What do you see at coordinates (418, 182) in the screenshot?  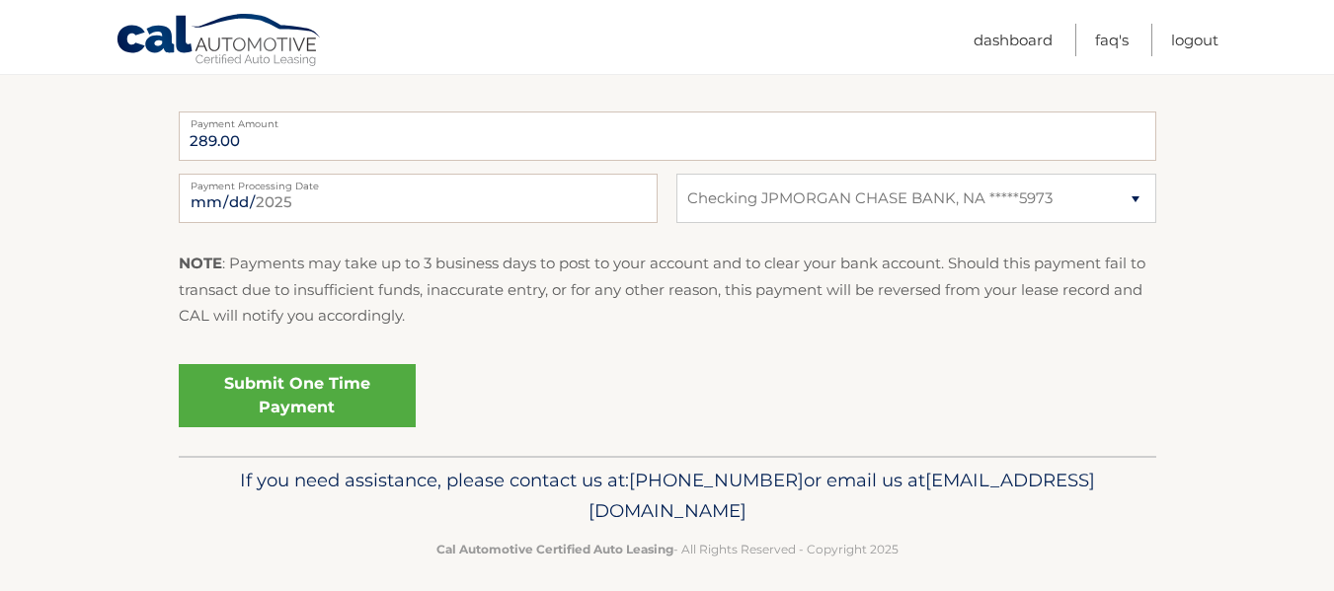 I see `label: Payment Processing Date` at bounding box center [418, 182].